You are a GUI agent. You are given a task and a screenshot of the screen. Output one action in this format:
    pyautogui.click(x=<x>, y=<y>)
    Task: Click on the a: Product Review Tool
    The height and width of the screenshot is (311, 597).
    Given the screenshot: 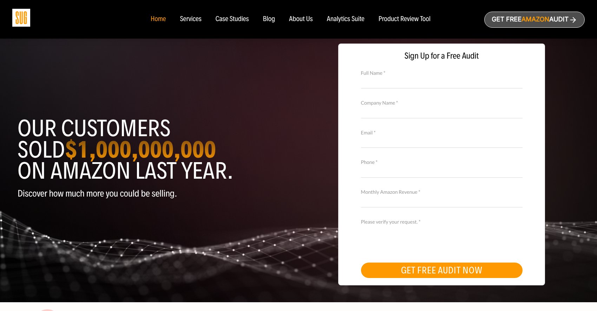 What is the action you would take?
    pyautogui.click(x=404, y=19)
    